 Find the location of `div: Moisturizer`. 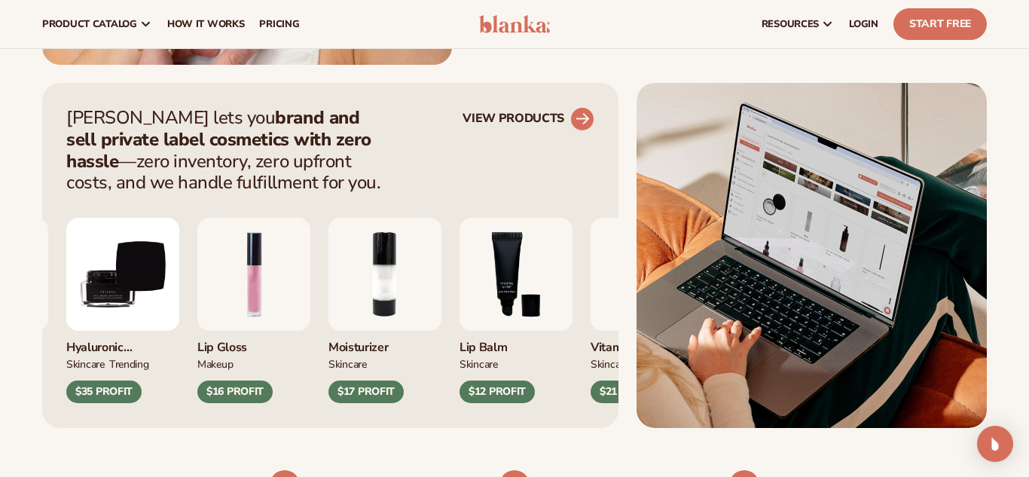

div: Moisturizer is located at coordinates (385, 343).